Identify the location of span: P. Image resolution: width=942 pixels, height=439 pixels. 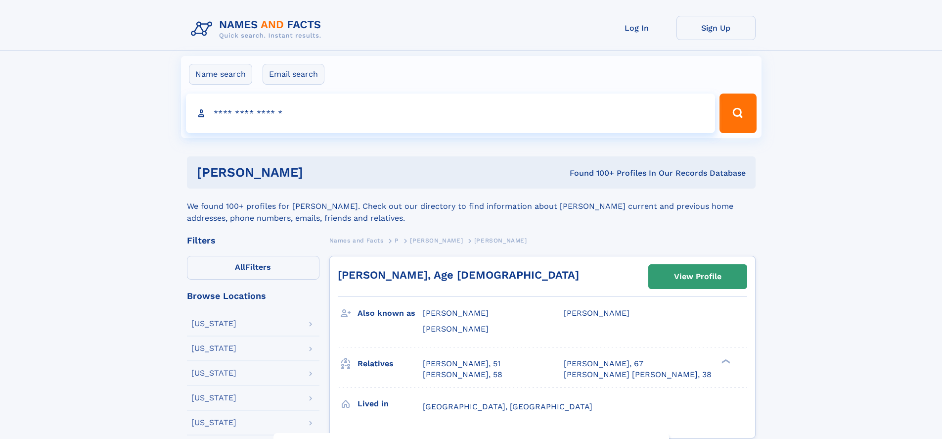
(397, 240).